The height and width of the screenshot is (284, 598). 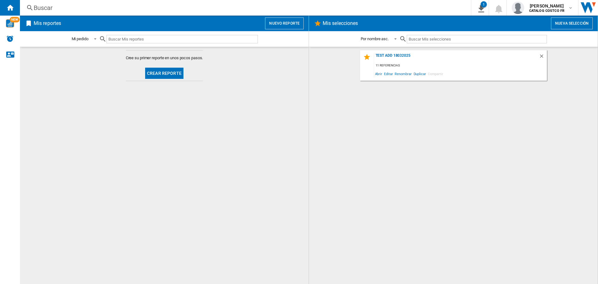 I want to click on h2: Mis reportes, so click(x=47, y=23).